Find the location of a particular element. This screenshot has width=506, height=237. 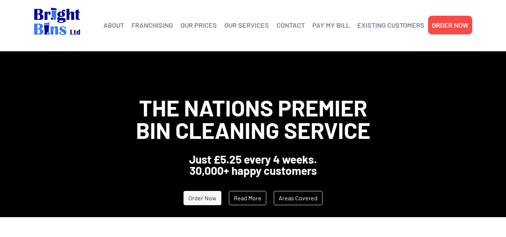

a: FRANCHISING is located at coordinates (152, 25).